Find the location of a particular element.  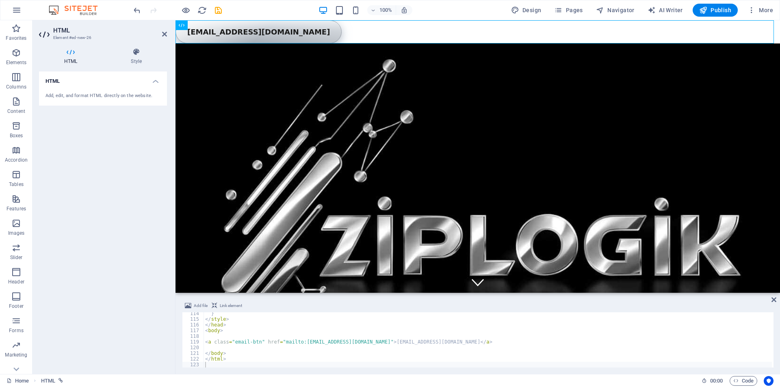

nav: breadcrumb is located at coordinates (52, 381).